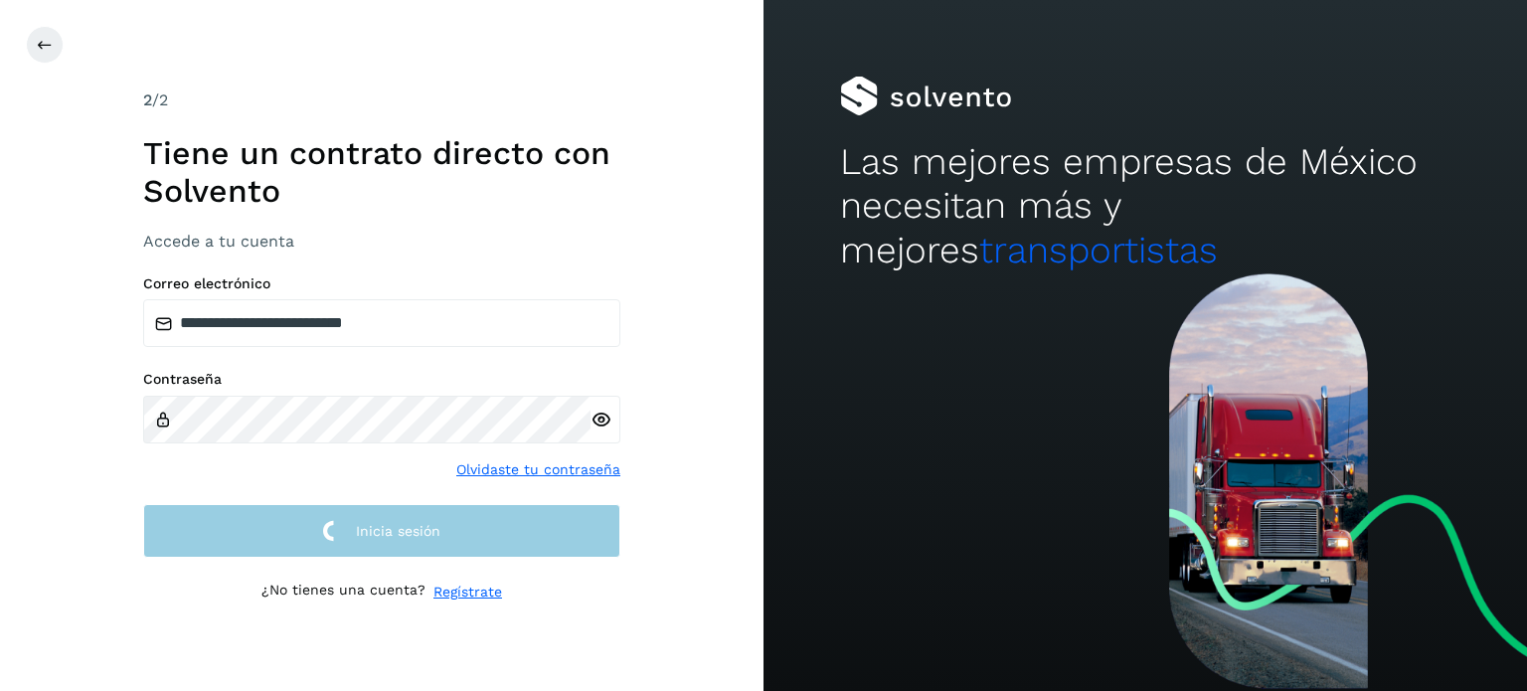 The image size is (1527, 691). Describe the element at coordinates (382, 172) in the screenshot. I see `h1: Tiene un contrato directo con Solvento` at that location.